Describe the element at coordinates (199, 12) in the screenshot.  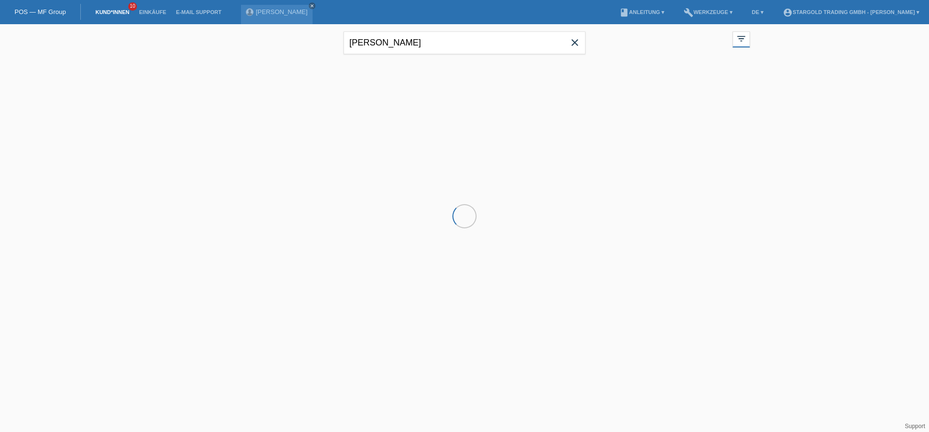
I see `a: E-Mail Support` at that location.